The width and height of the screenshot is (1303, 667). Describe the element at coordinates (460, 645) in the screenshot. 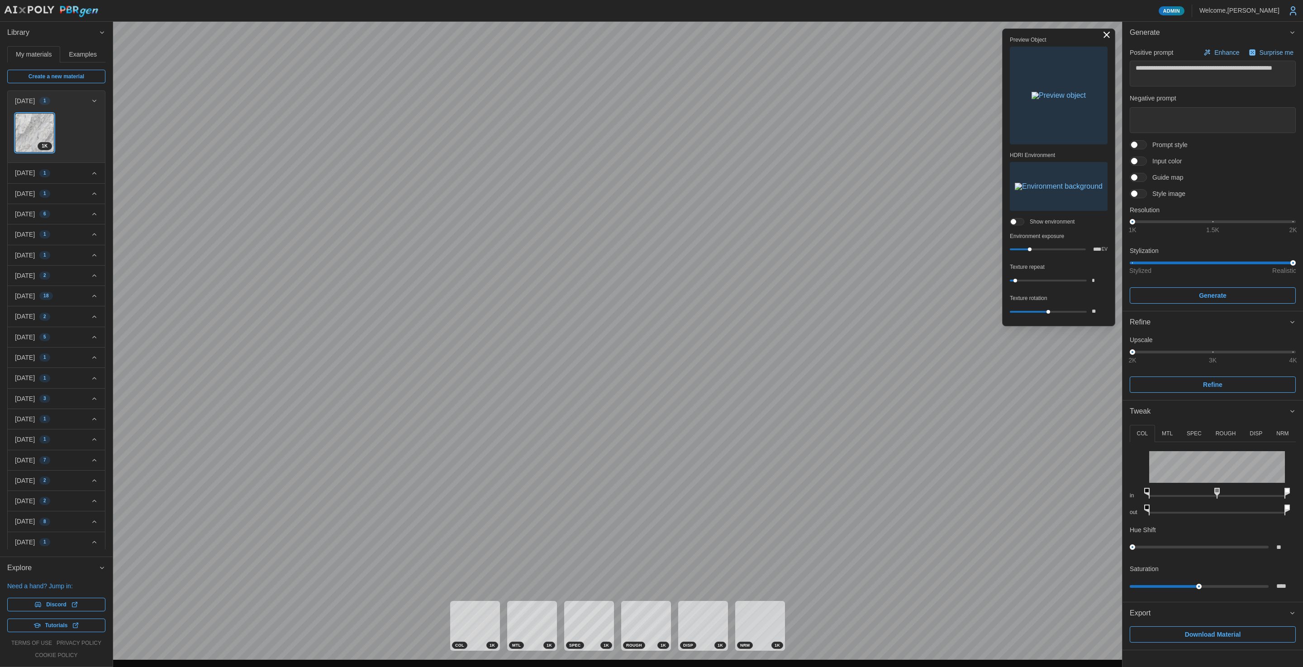

I see `span: COL` at that location.